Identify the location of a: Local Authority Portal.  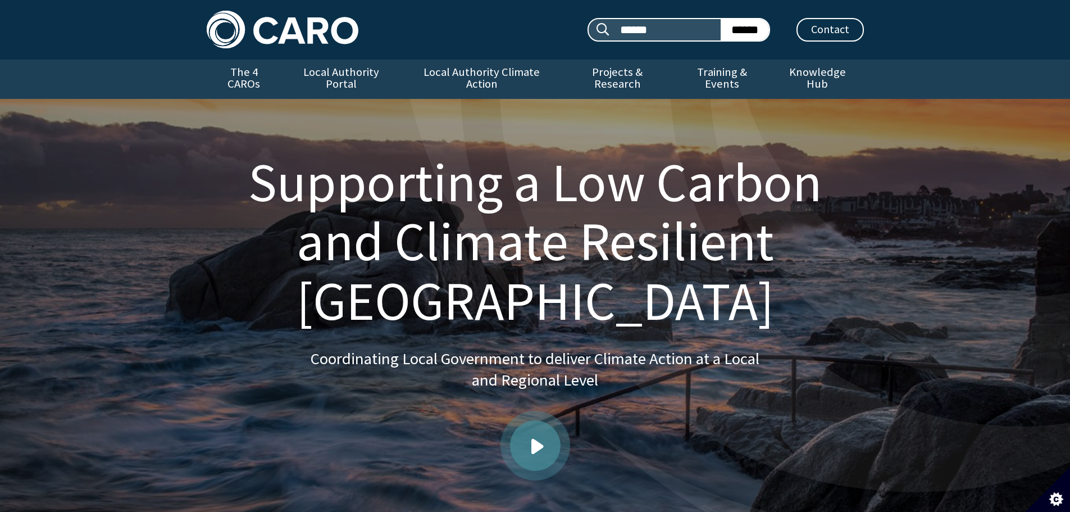
(341, 79).